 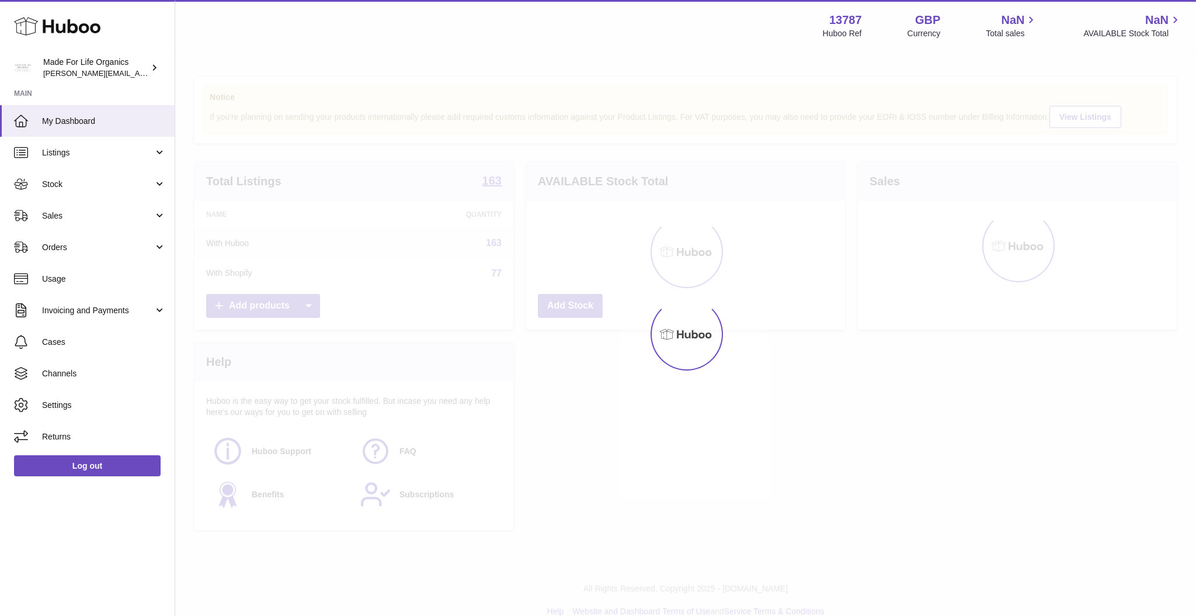 What do you see at coordinates (1012, 33) in the screenshot?
I see `span: Total sales` at bounding box center [1012, 33].